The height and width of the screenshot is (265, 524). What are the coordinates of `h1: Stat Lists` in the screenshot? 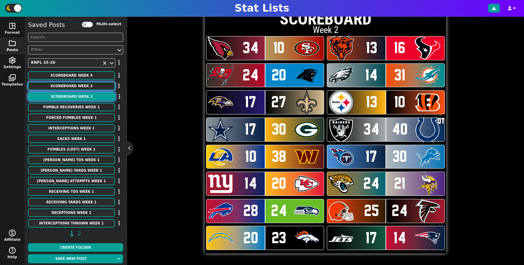 It's located at (262, 8).